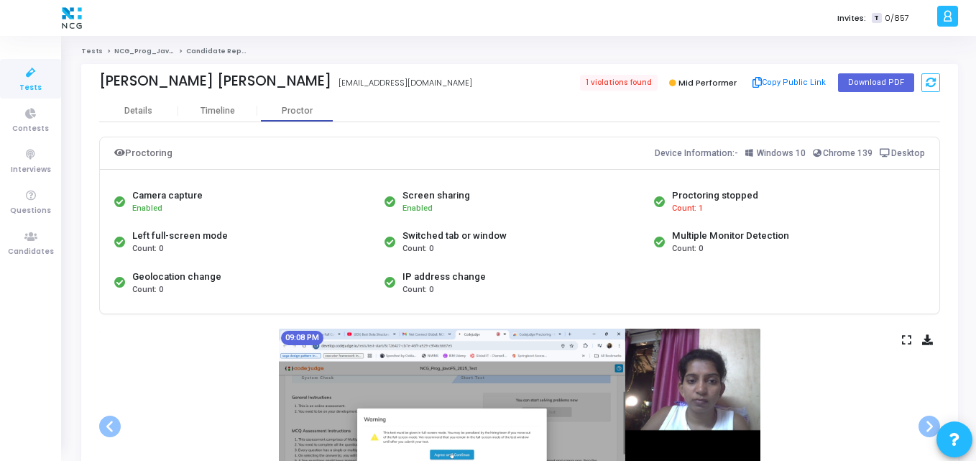 The width and height of the screenshot is (976, 461). I want to click on a: Tests, so click(92, 51).